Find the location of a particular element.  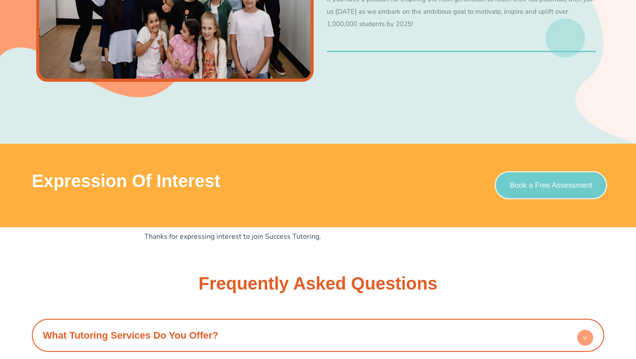

span: Book a Free Assessment is located at coordinates (551, 185).